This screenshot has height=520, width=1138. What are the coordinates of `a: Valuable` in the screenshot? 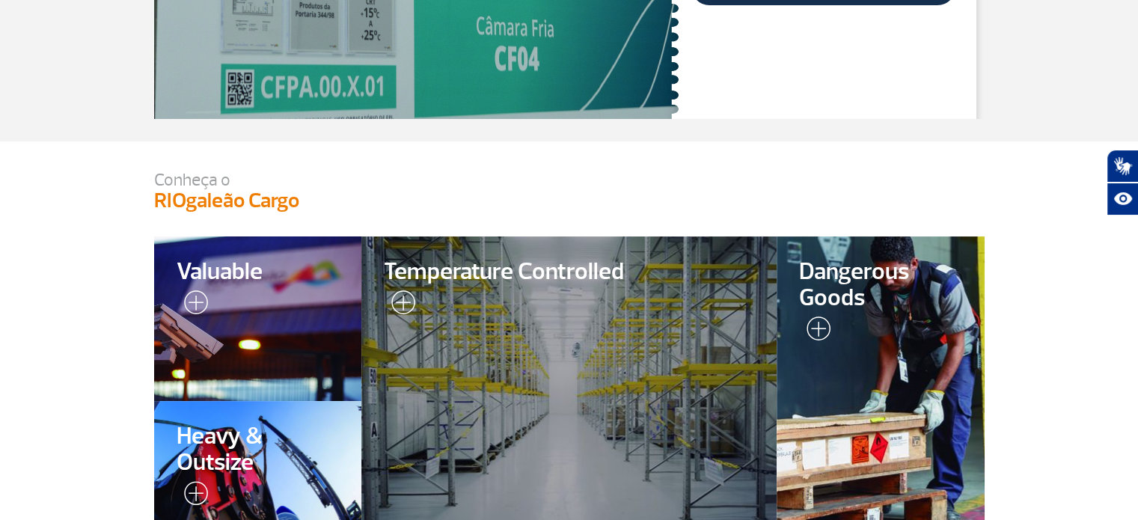 It's located at (258, 319).